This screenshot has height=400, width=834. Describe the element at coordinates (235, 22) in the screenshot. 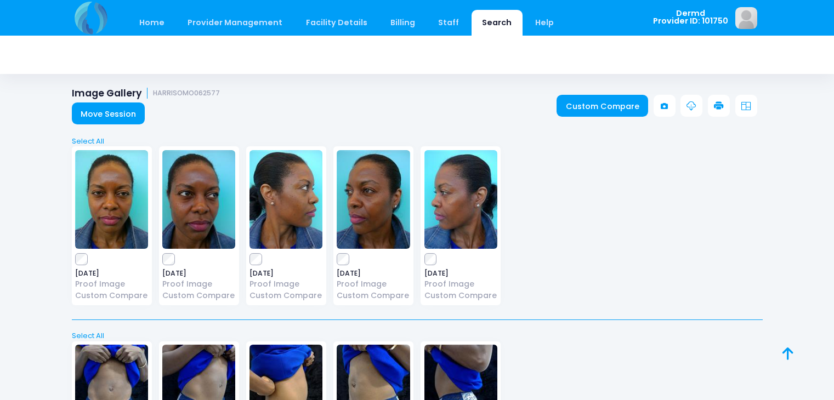

I see `a: Provider Management` at that location.